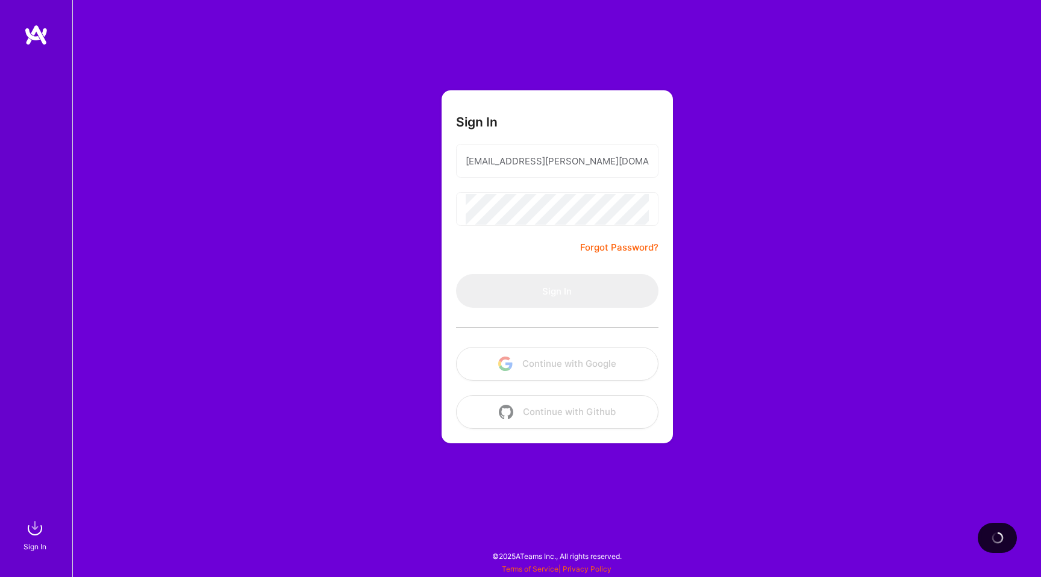  I want to click on img: loading, so click(997, 537).